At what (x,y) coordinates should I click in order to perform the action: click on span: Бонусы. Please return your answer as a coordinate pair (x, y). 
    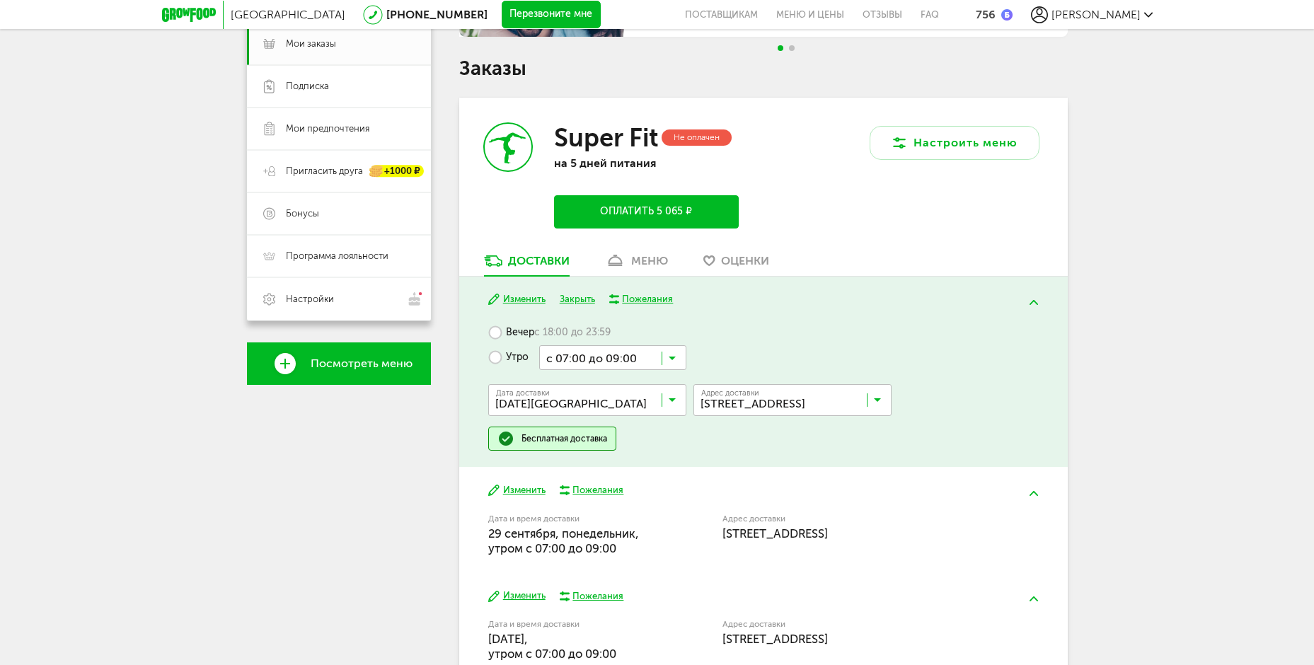
    Looking at the image, I should click on (302, 214).